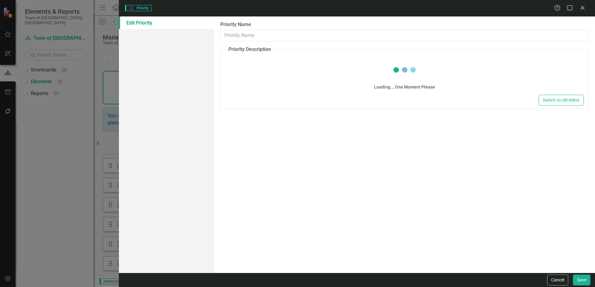 This screenshot has width=595, height=287. I want to click on legend: Priority Description, so click(250, 49).